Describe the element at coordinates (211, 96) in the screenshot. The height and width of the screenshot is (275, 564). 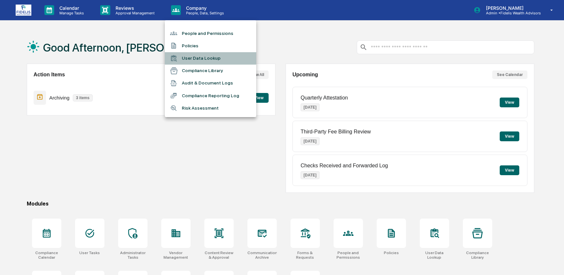
I see `li: Compliance Reporting Log` at that location.